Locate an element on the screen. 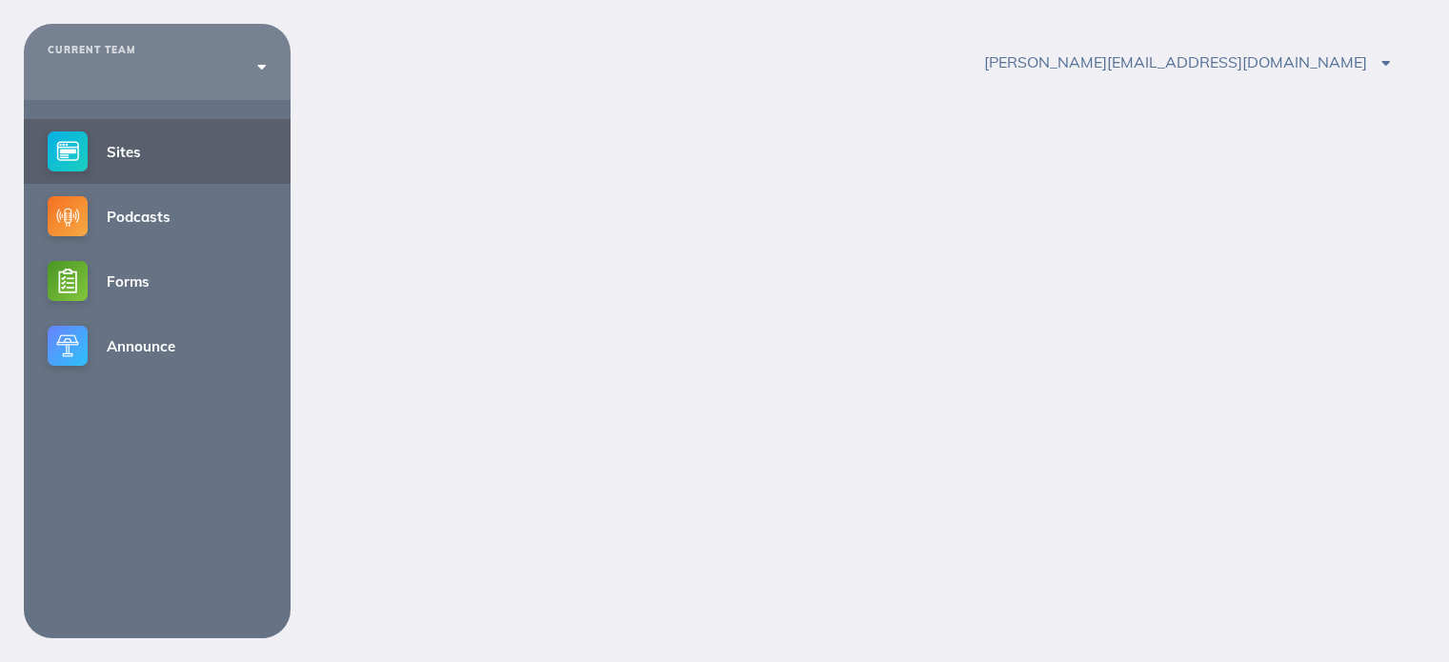 Image resolution: width=1449 pixels, height=662 pixels. a: Announce is located at coordinates (157, 346).